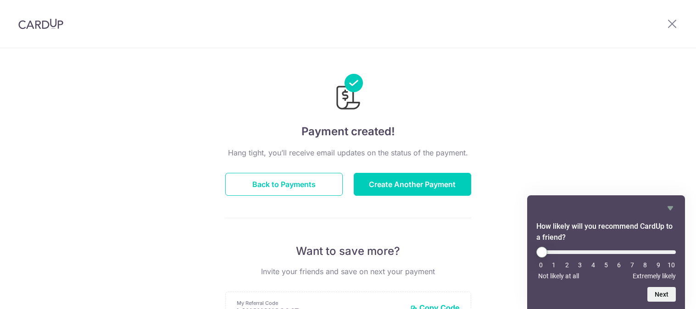 The width and height of the screenshot is (696, 309). I want to click on button: Create Another Payment, so click(412, 184).